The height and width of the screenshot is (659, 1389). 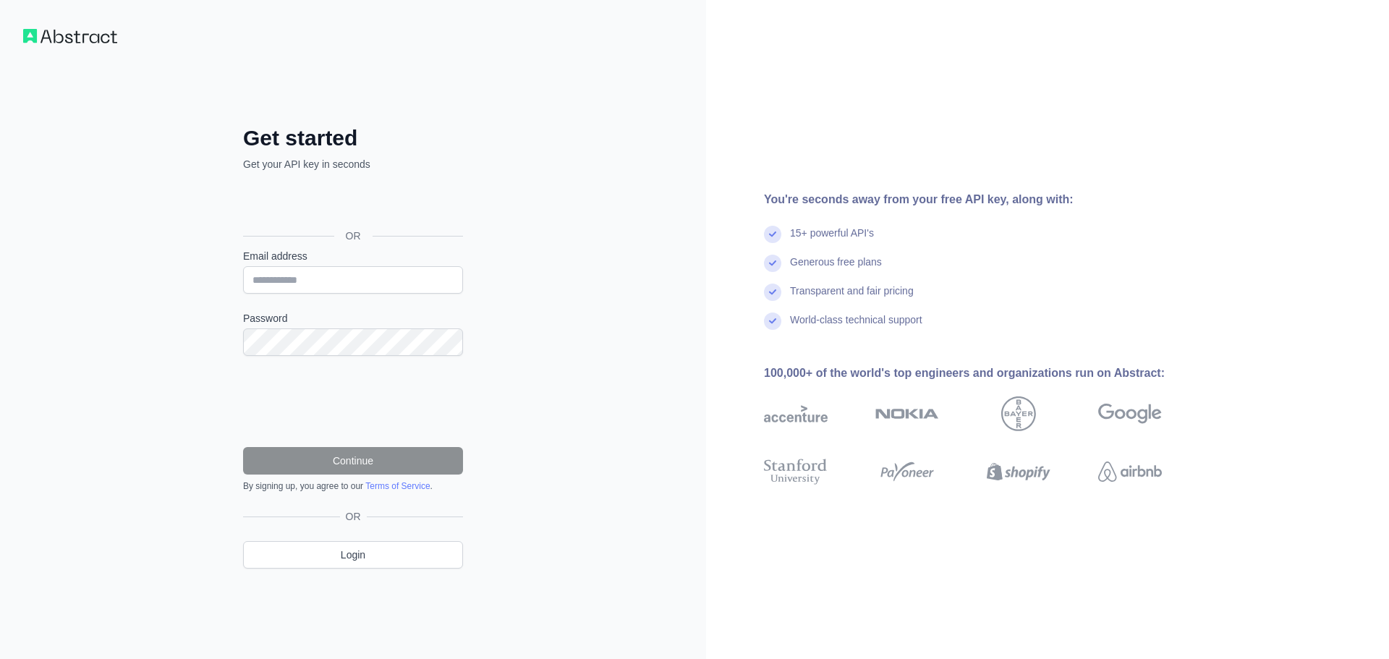 What do you see at coordinates (796, 472) in the screenshot?
I see `img: stanford university` at bounding box center [796, 472].